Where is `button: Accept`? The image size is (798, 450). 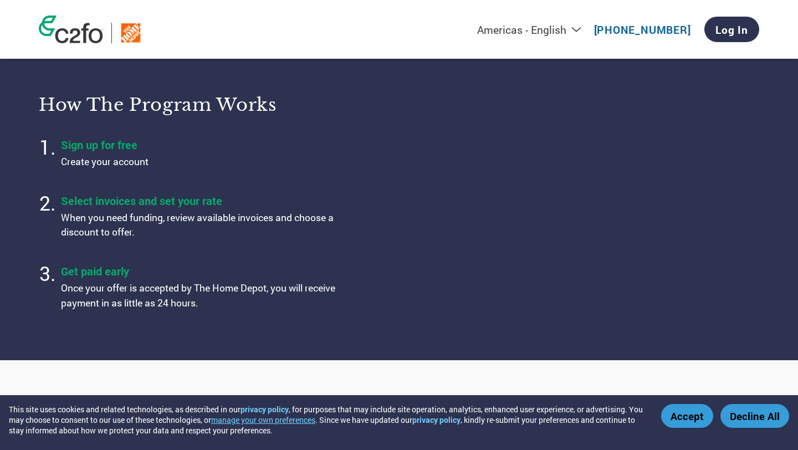
button: Accept is located at coordinates (687, 415).